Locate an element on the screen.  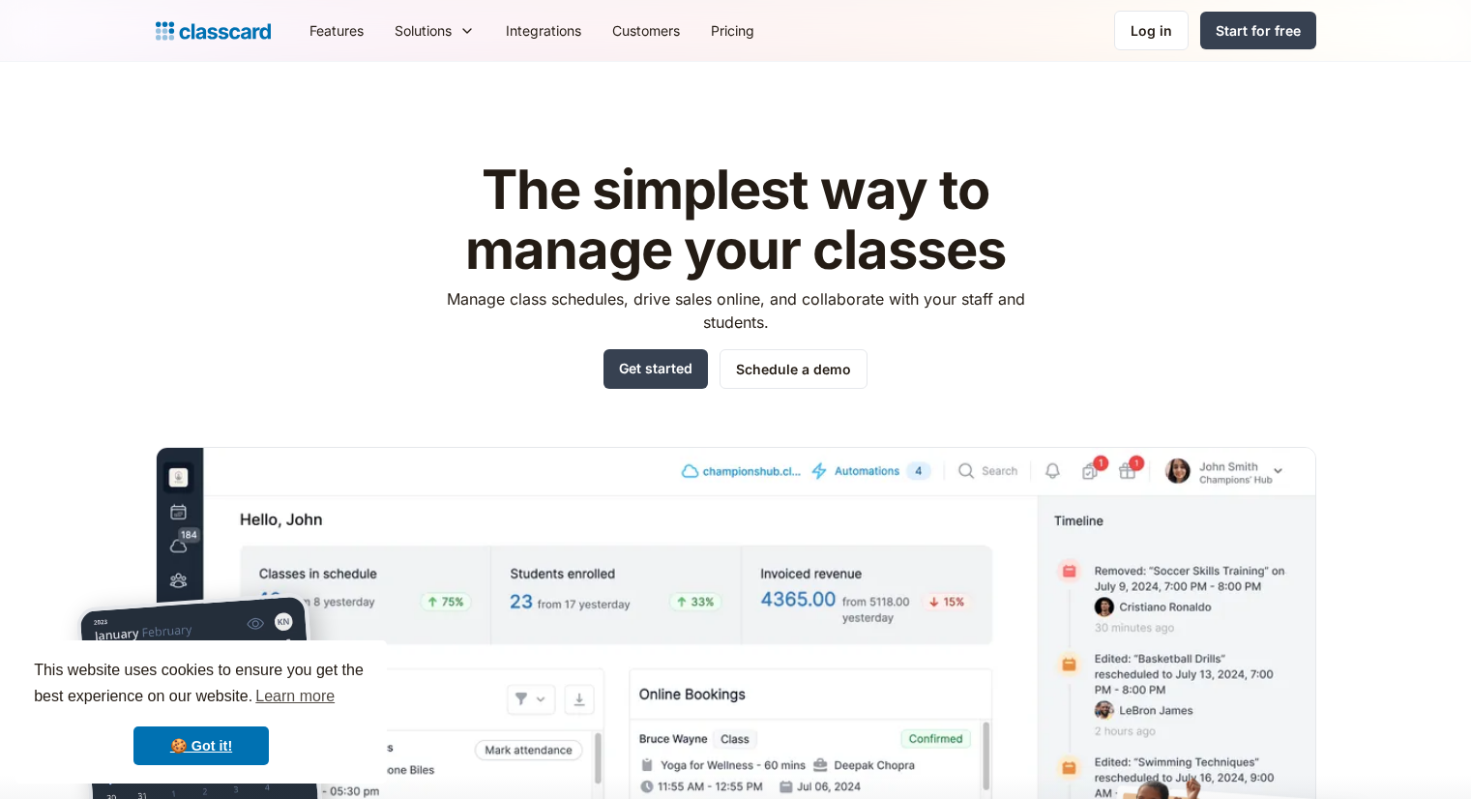
a: Logo is located at coordinates (213, 31).